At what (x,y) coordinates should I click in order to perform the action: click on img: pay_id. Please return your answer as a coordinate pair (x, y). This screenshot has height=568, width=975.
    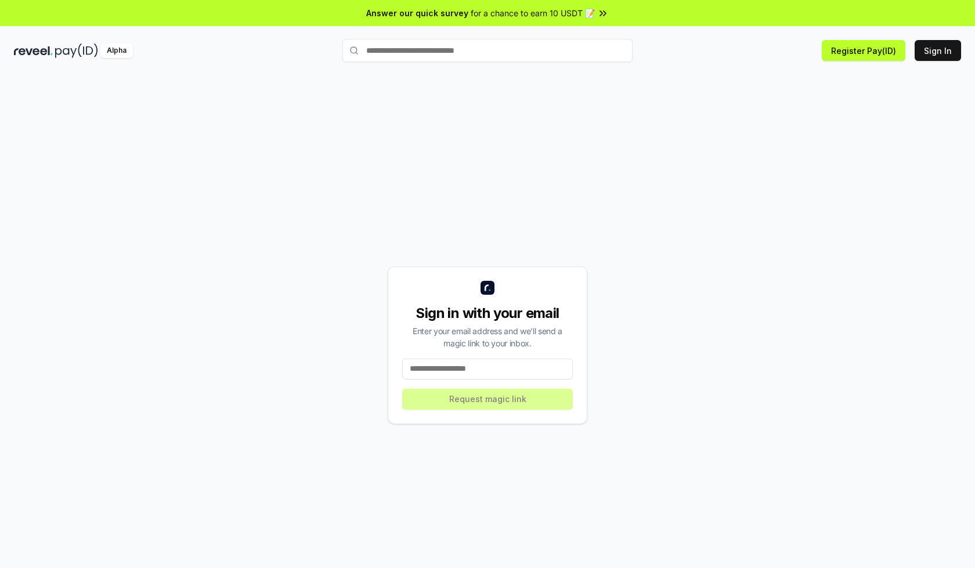
    Looking at the image, I should click on (77, 51).